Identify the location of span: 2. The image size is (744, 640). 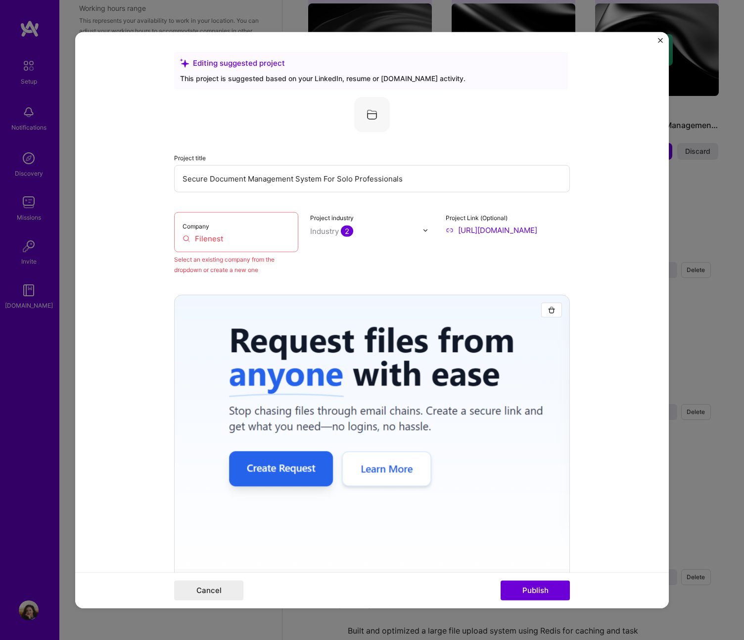
(347, 231).